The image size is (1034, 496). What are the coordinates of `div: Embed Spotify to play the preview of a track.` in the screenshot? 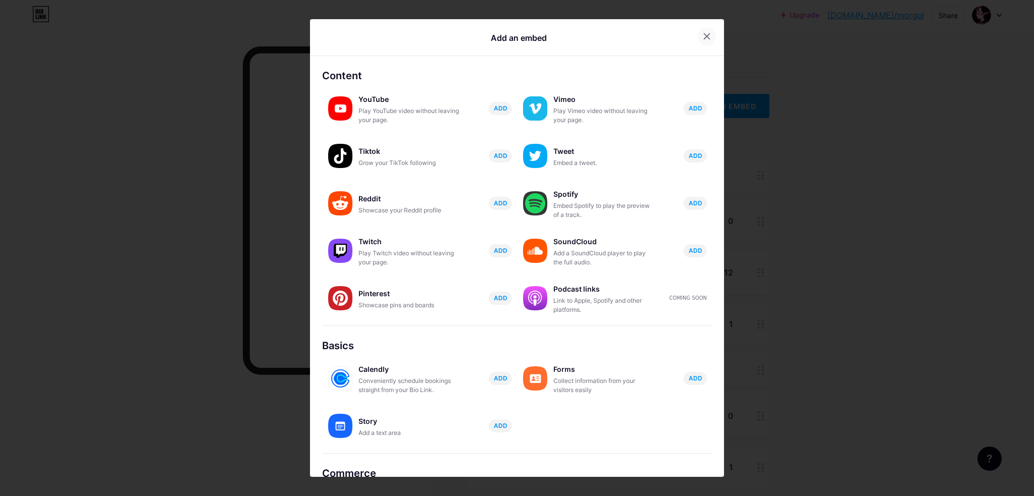 It's located at (604, 210).